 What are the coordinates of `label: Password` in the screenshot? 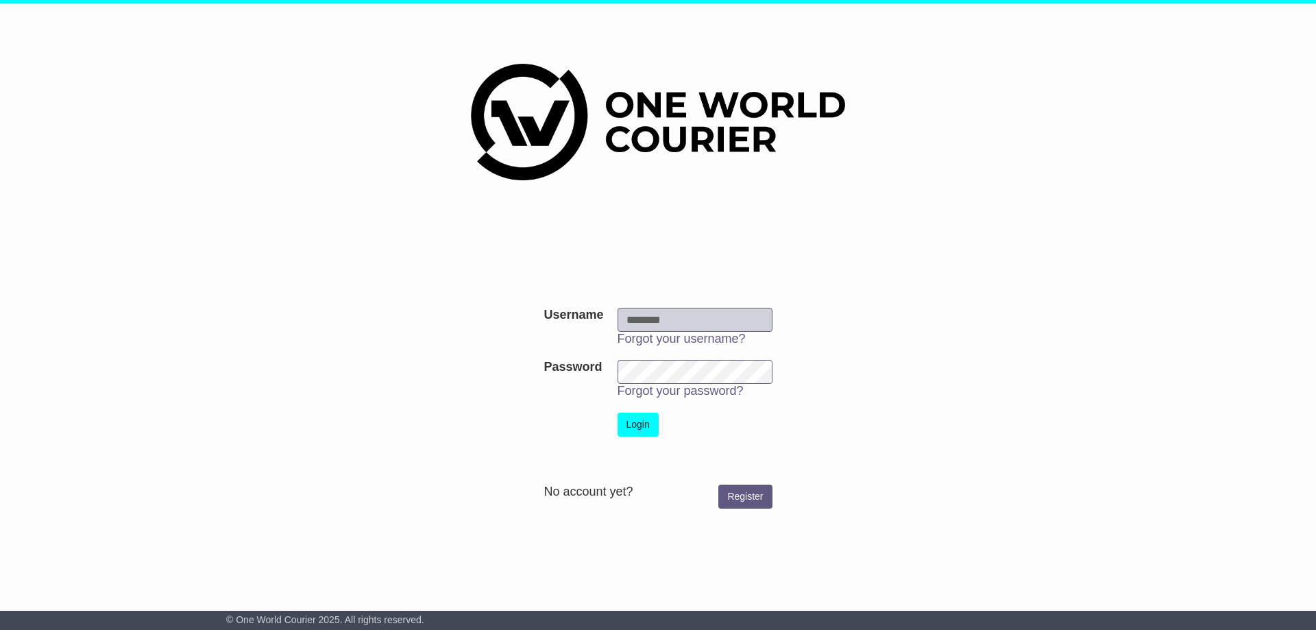 It's located at (572, 367).